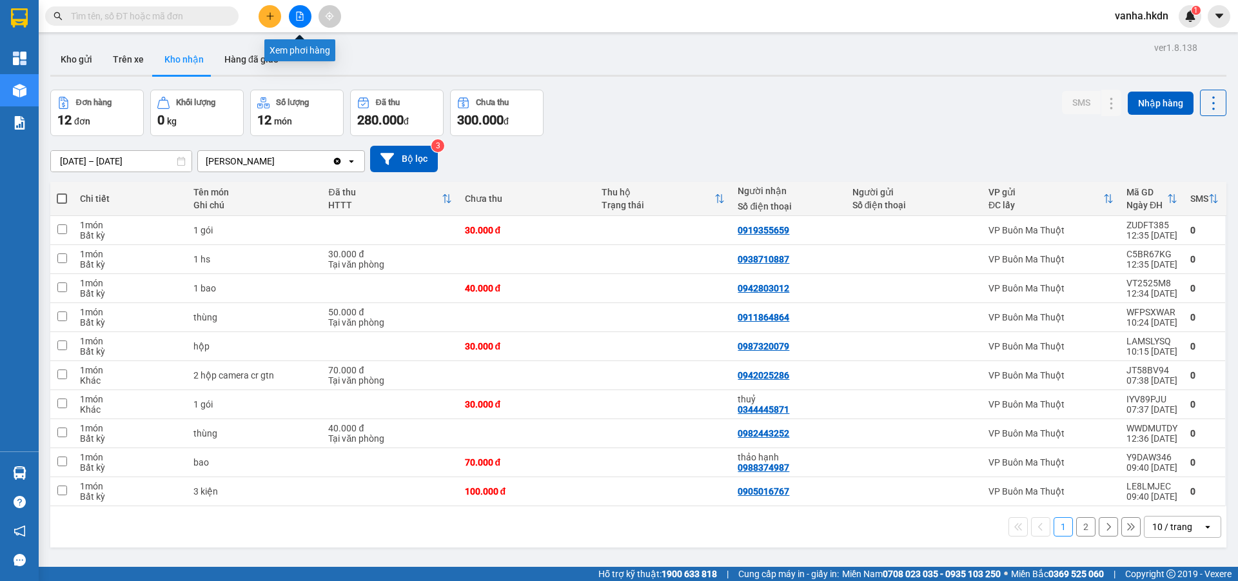 The image size is (1238, 581). Describe the element at coordinates (404, 159) in the screenshot. I see `button: Bộ lọc` at that location.